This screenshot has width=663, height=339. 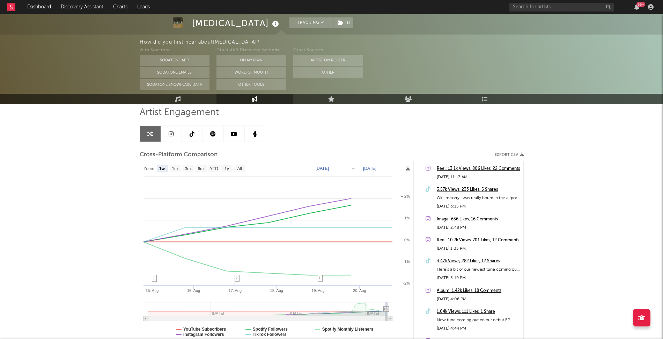 I want to click on text: 1m, so click(x=175, y=169).